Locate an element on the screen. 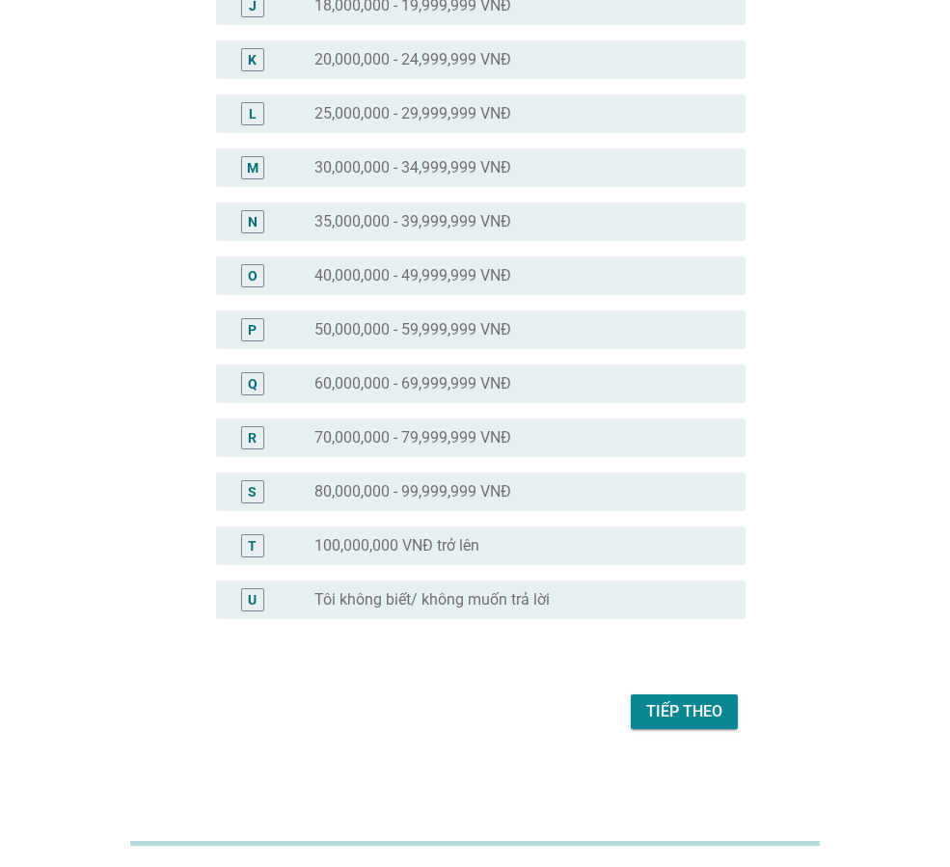 This screenshot has height=867, width=950. div: O is located at coordinates (253, 275).